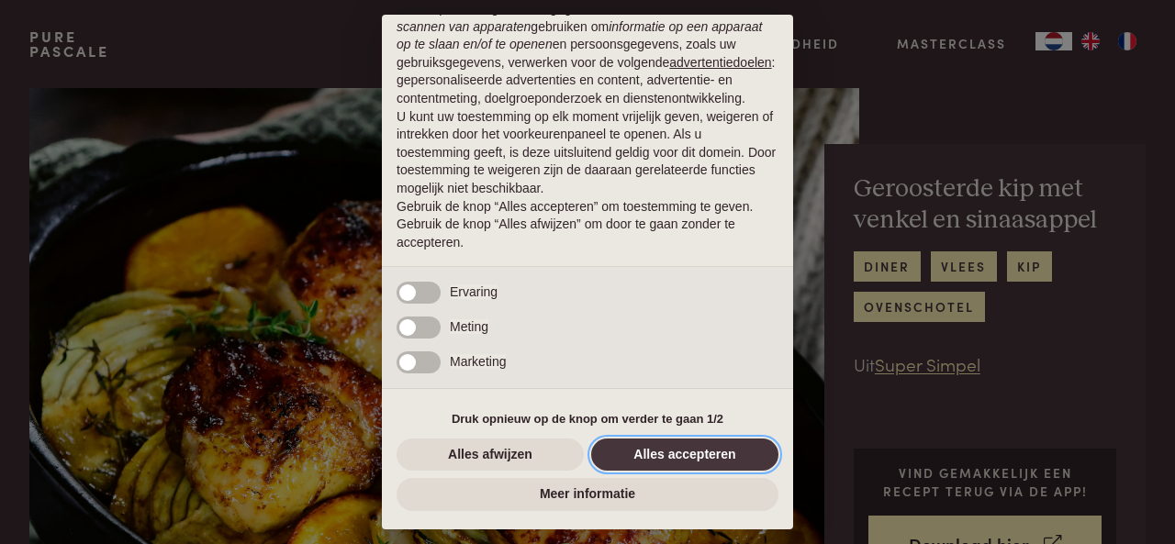 The width and height of the screenshot is (1175, 544). I want to click on span: Ervaring, so click(473, 292).